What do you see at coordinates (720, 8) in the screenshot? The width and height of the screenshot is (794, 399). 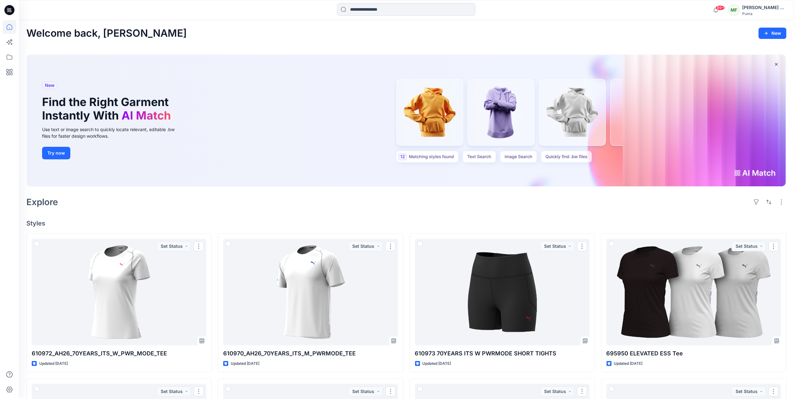 I see `span: 99+` at bounding box center [720, 8].